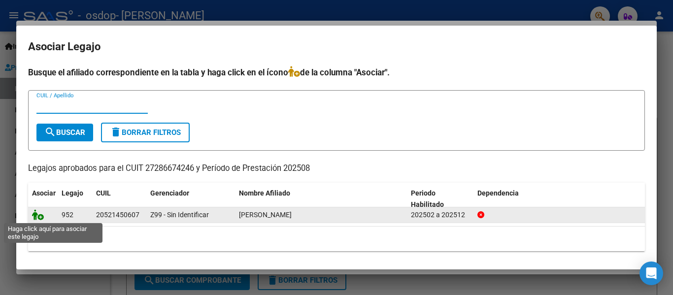  What do you see at coordinates (72, 193) in the screenshot?
I see `span: Legajo` at bounding box center [72, 193].